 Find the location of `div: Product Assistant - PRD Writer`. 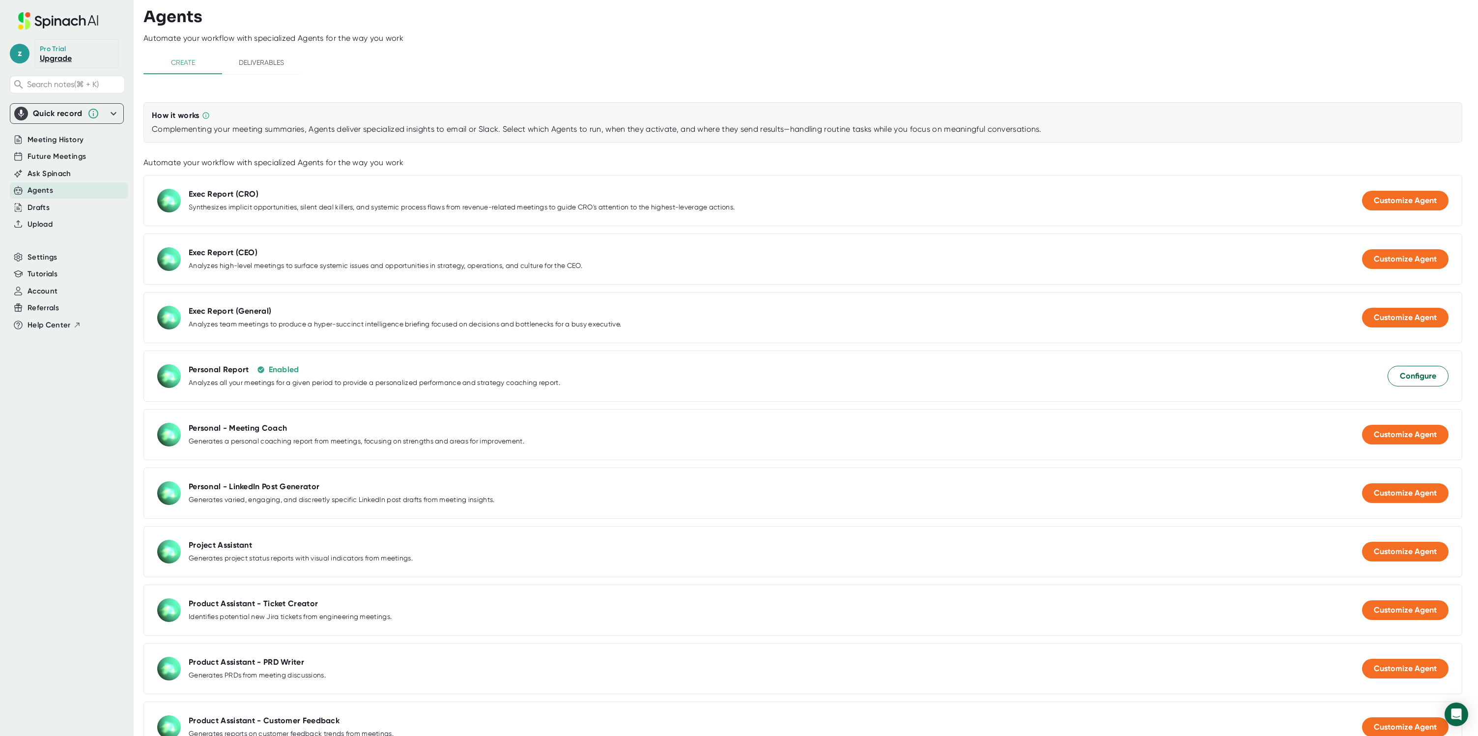

div: Product Assistant - PRD Writer is located at coordinates (246, 662).